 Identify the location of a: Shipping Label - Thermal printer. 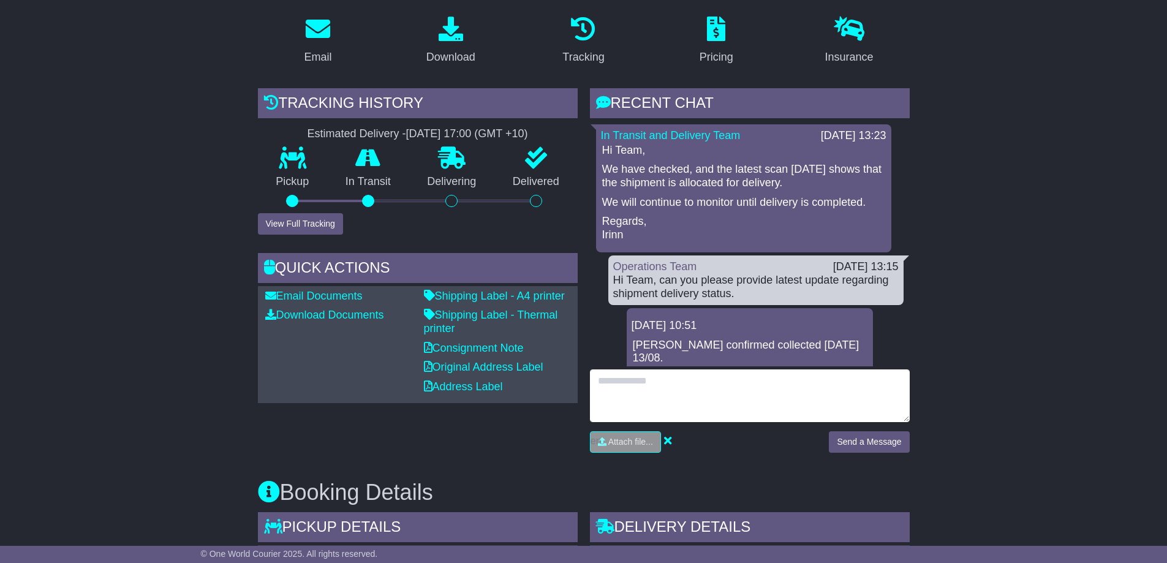
(491, 322).